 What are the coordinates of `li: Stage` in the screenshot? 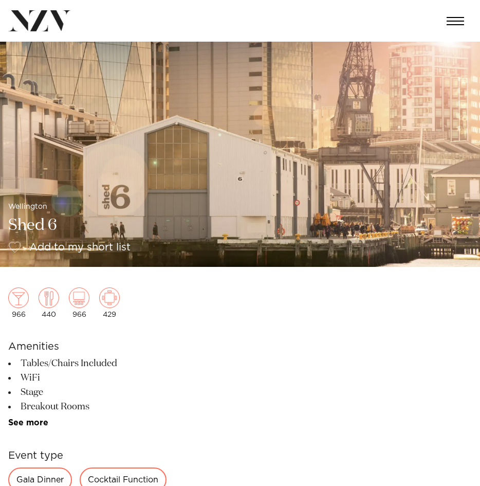 It's located at (92, 392).